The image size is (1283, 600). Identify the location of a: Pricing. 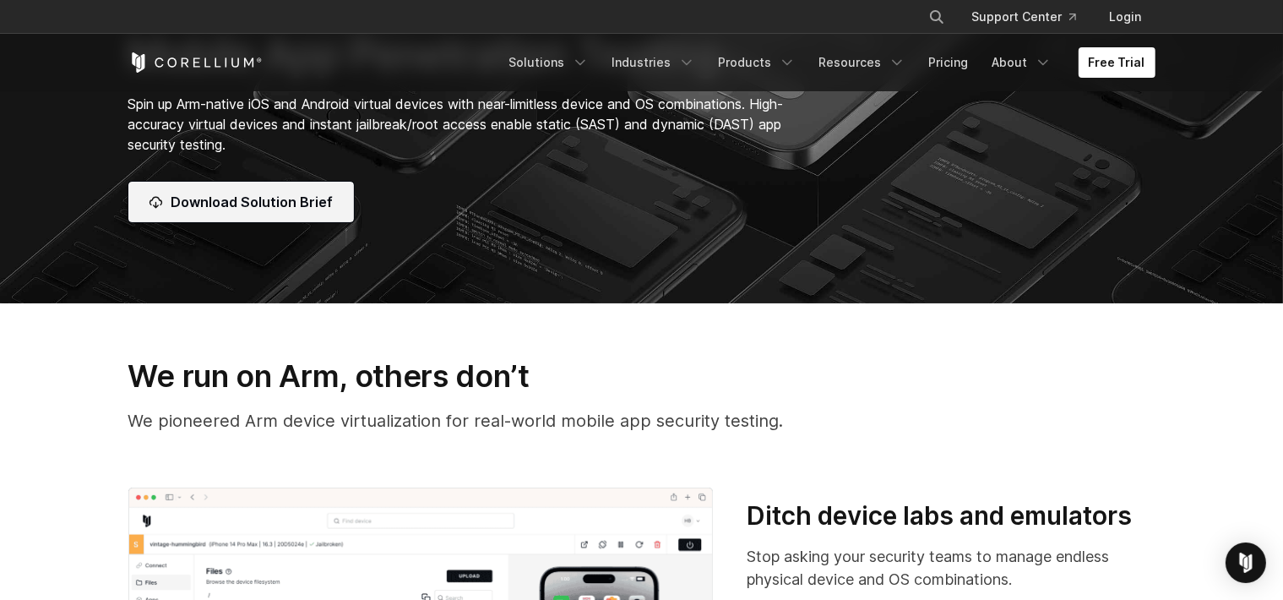
(949, 63).